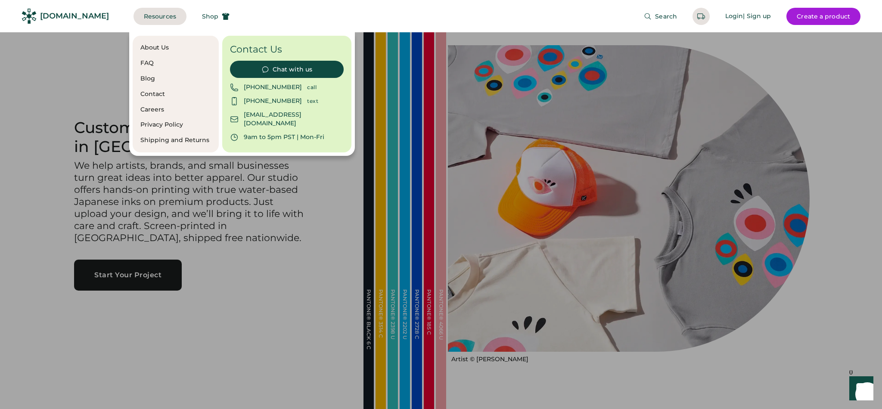 The height and width of the screenshot is (409, 882). I want to click on button: Chat with us, so click(287, 69).